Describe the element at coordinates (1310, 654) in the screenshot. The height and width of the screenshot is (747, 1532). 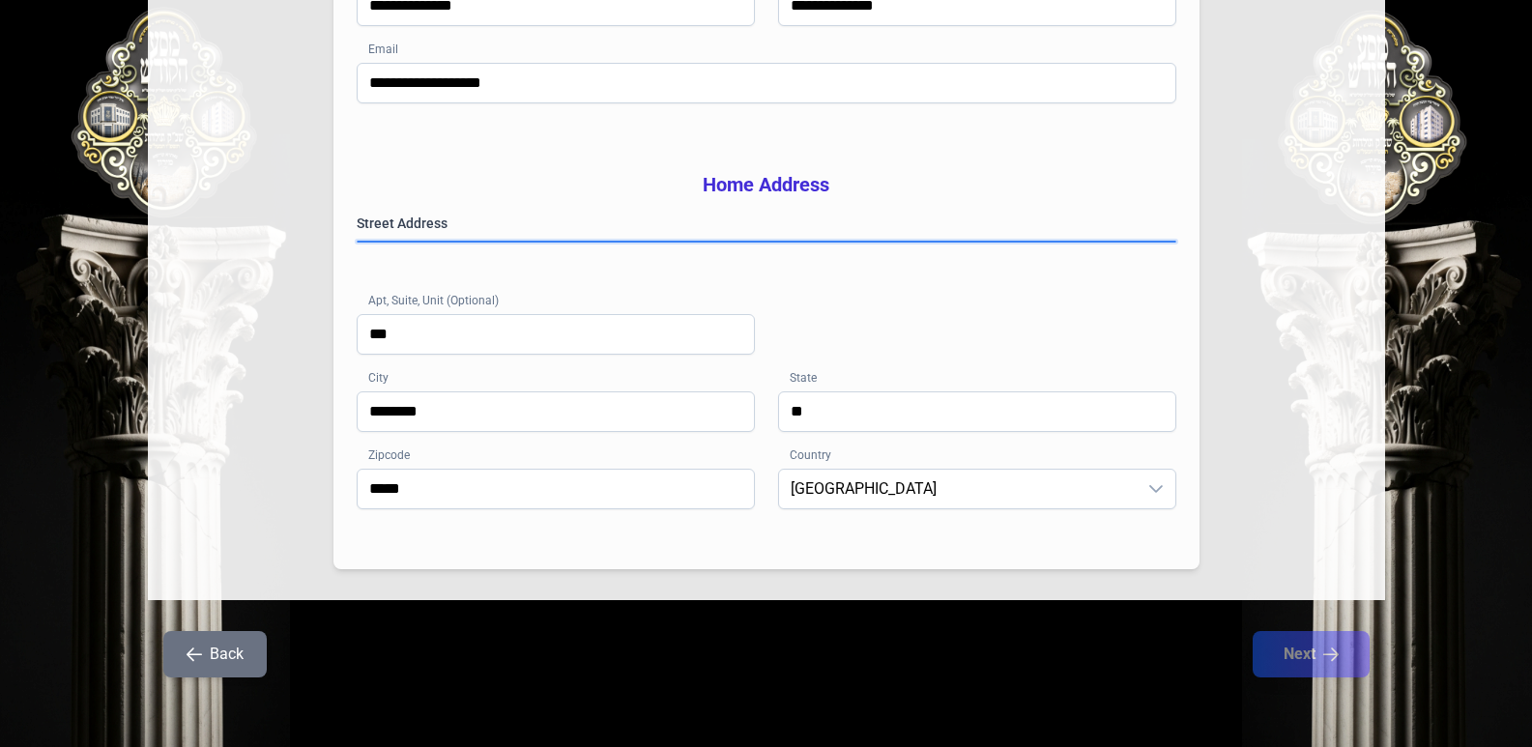
I see `button: Next` at that location.